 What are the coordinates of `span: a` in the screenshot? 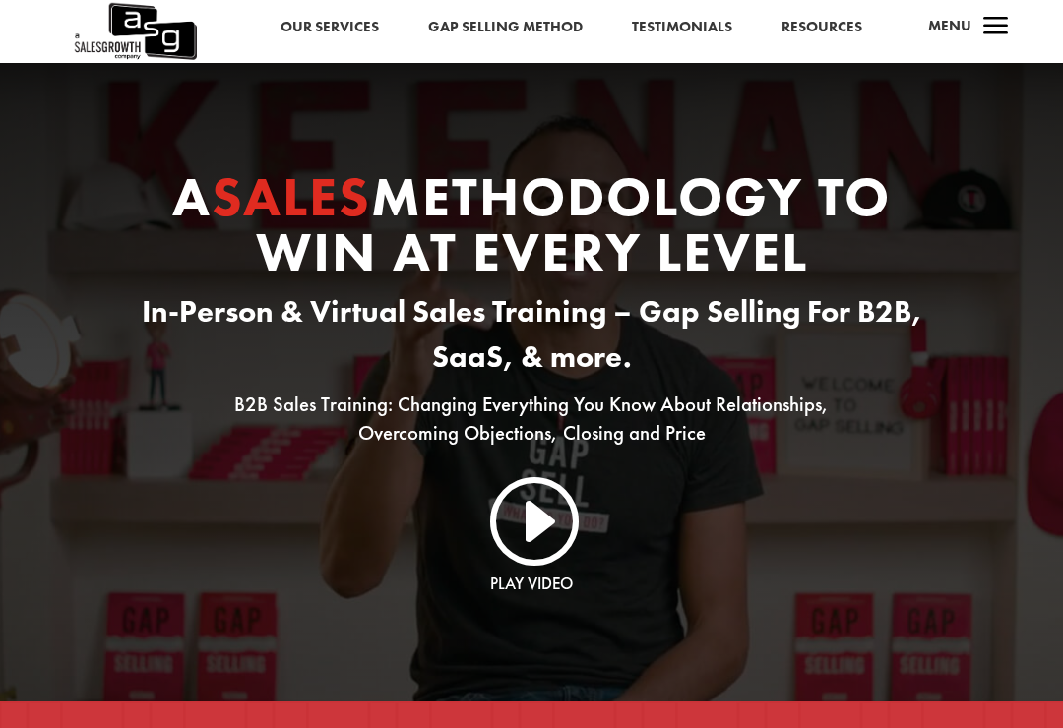 It's located at (996, 28).